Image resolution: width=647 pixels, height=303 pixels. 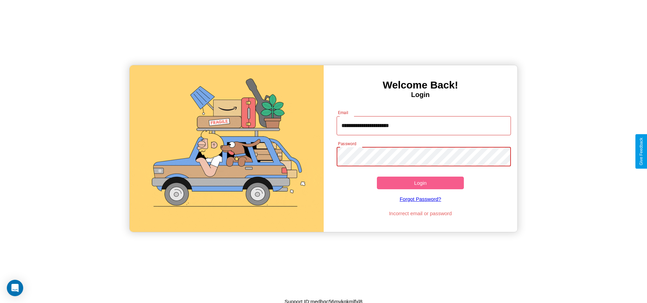 I want to click on button: Login, so click(x=421, y=183).